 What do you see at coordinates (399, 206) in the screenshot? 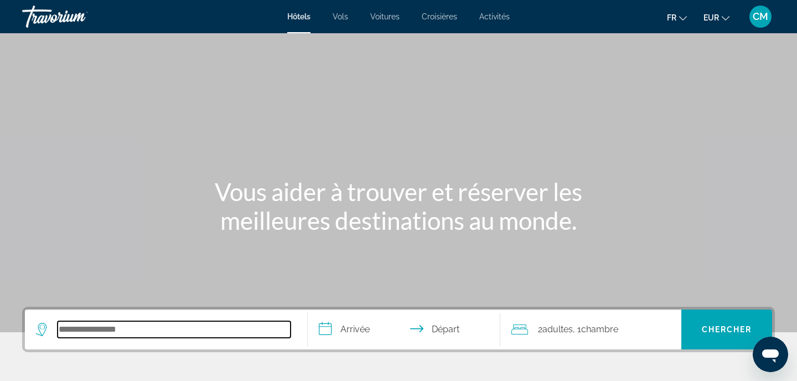
I see `h1: Vous aider à trouver et réserver les meilleures destinations au monde.` at bounding box center [399, 206].